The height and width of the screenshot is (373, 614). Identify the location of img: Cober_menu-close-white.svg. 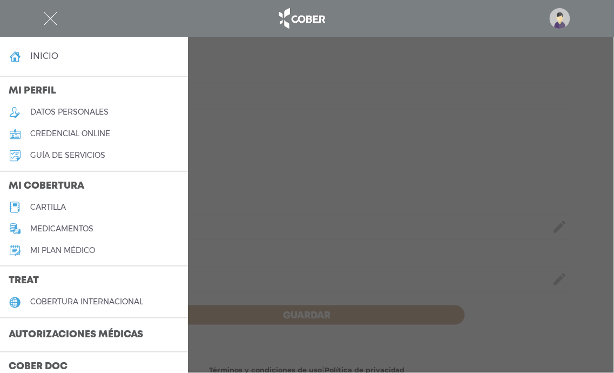
(50, 18).